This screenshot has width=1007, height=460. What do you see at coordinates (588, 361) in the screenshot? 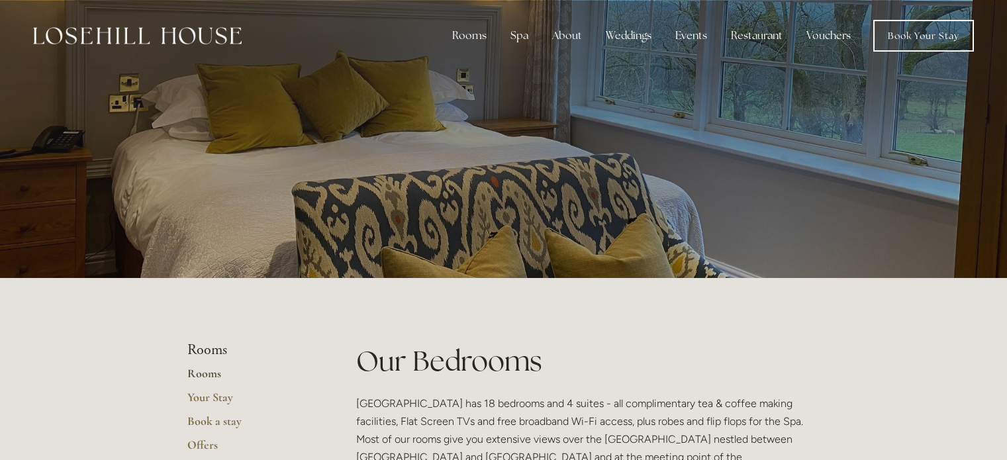
I see `h1: Our Bedrooms` at bounding box center [588, 361].